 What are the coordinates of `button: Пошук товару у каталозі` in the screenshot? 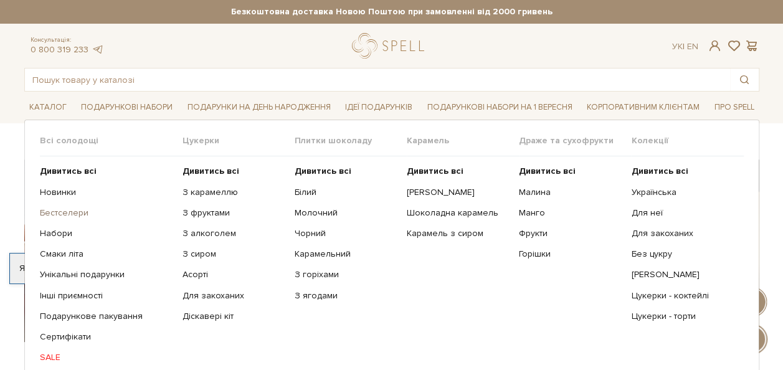 It's located at (744, 80).